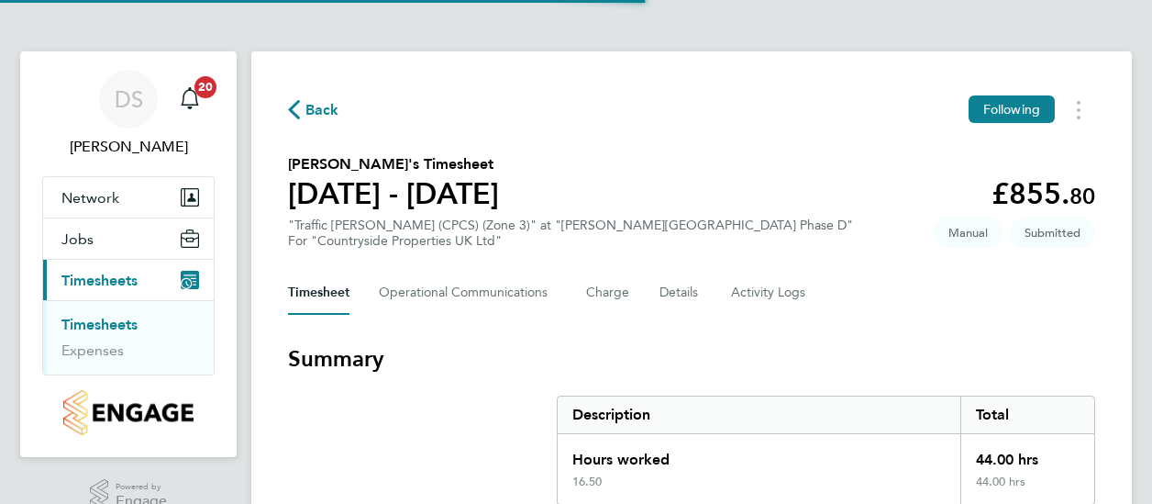  What do you see at coordinates (77, 239) in the screenshot?
I see `span: Jobs` at bounding box center [77, 239].